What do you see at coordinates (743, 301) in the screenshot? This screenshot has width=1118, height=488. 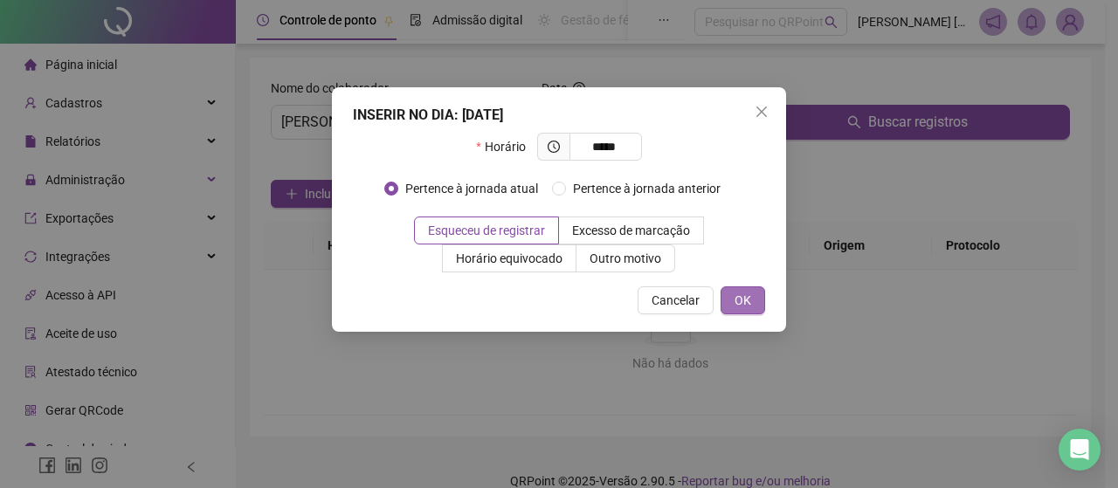 I see `button: OK` at bounding box center [743, 301].